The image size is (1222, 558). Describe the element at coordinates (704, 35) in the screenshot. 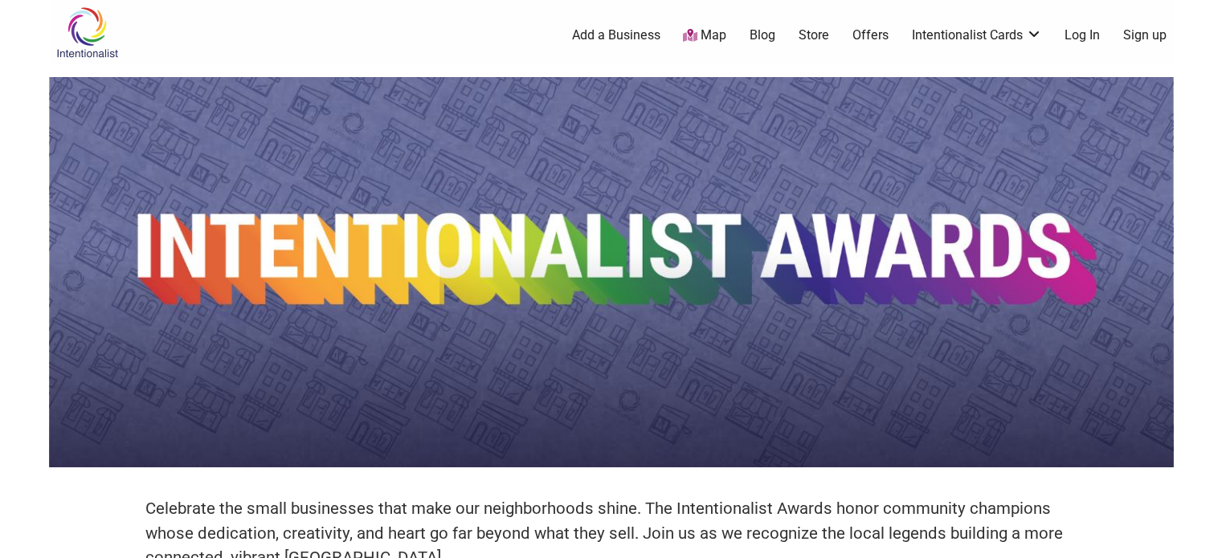

I see `a: Map` at that location.